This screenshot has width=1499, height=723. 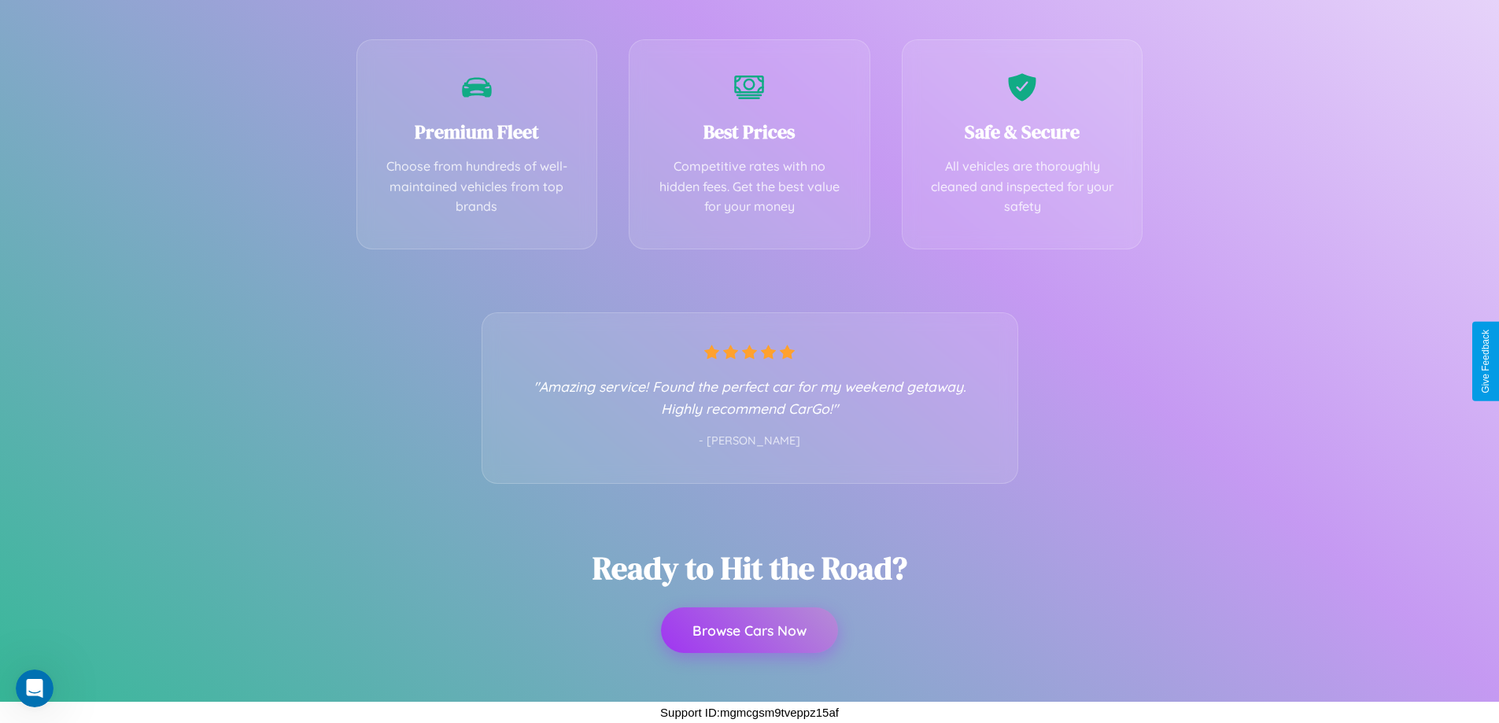 I want to click on button: Browse Cars Now, so click(x=749, y=630).